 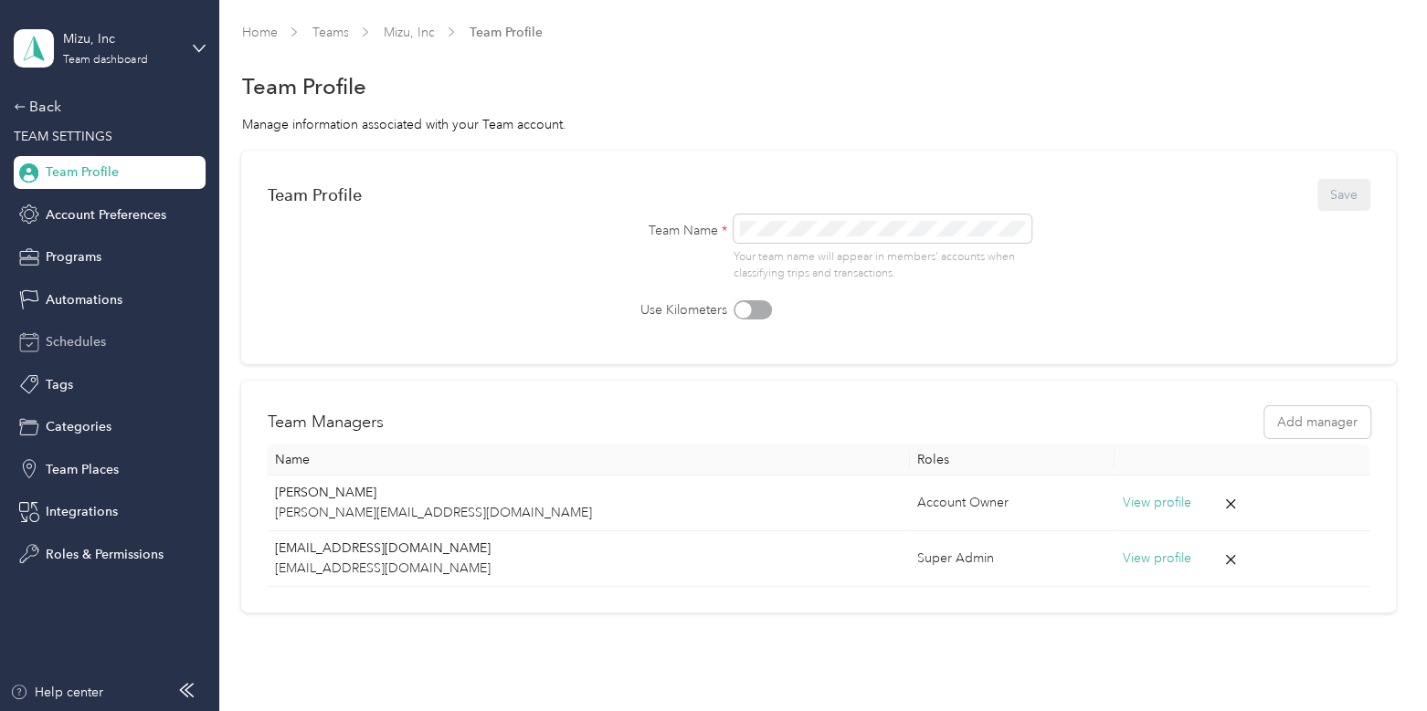 I want to click on div: Account Owner, so click(x=1012, y=503).